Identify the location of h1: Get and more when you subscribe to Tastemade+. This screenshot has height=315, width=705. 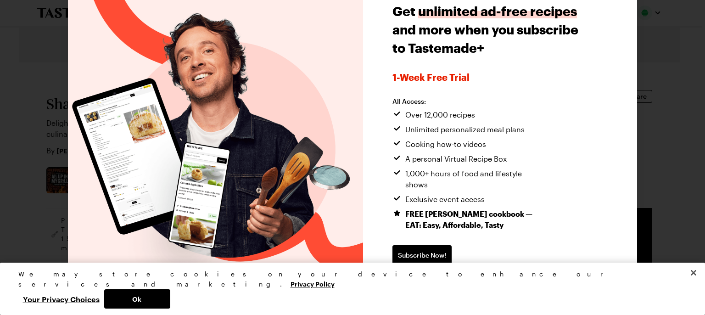
(486, 29).